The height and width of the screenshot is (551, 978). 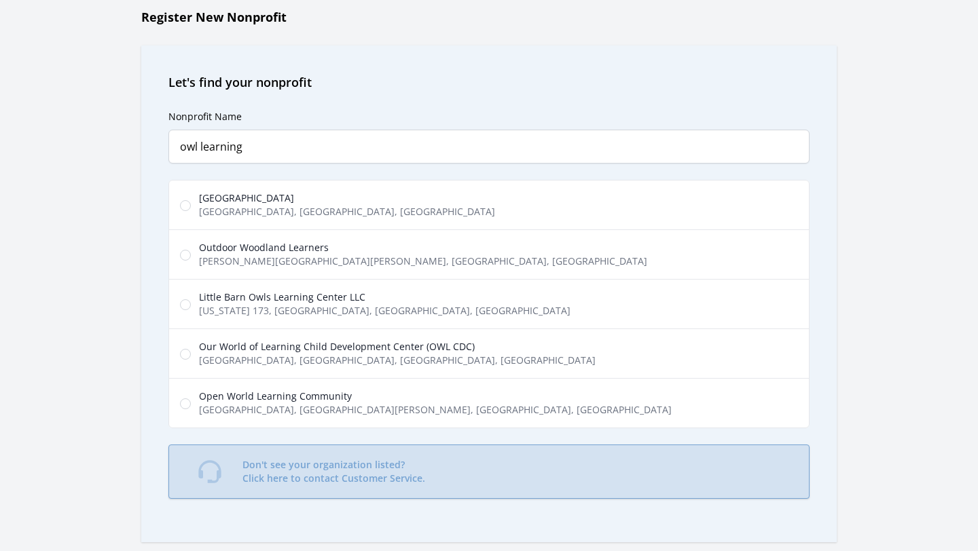 What do you see at coordinates (423, 248) in the screenshot?
I see `span: Outdoor Woodland Learners` at bounding box center [423, 248].